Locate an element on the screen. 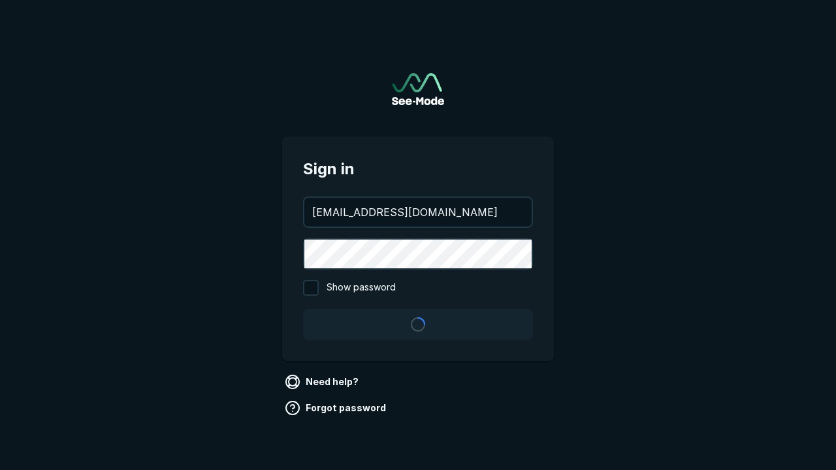  span: Show password is located at coordinates (361, 288).